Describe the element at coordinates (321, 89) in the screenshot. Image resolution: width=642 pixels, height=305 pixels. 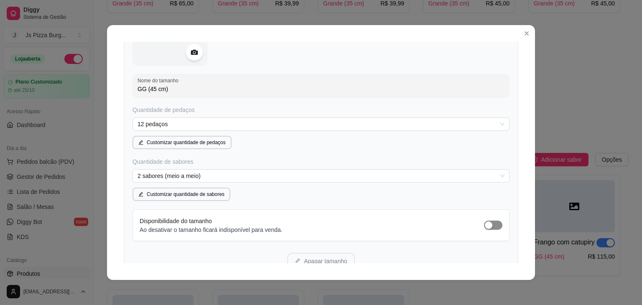
I see `input: Nome do tamanho` at that location.